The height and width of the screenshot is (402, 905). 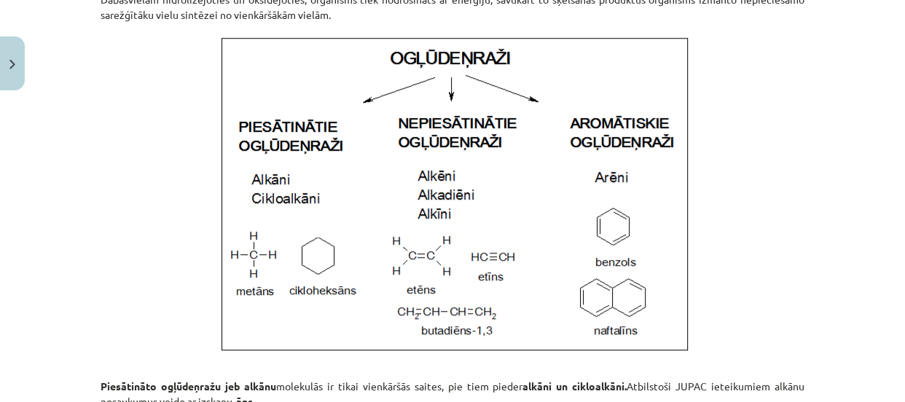 I want to click on b: Piesātināto ogļūdeņražu jeb alkānu, so click(x=188, y=386).